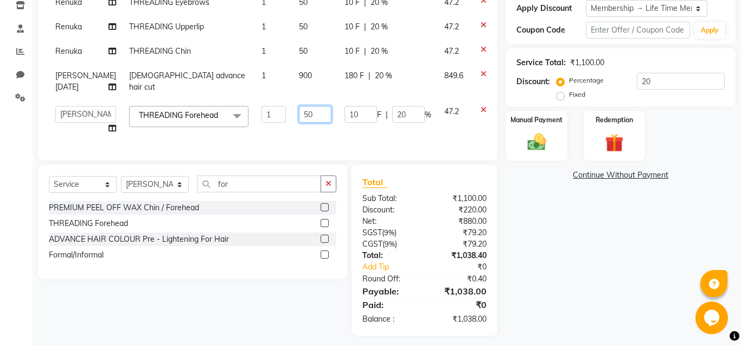  I want to click on label: Fixed, so click(578, 94).